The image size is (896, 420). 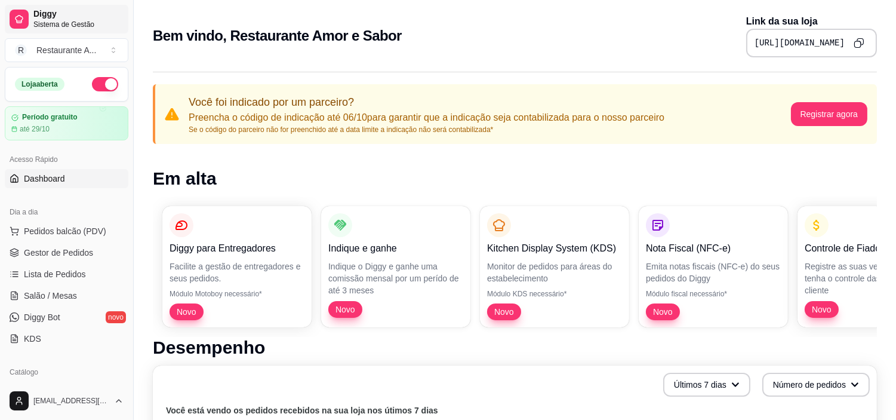 What do you see at coordinates (426, 118) in the screenshot?
I see `p: Preencha o código de indicação até 06/10 para garantir que a indicação seja contabilizada para o ...` at bounding box center [426, 118].